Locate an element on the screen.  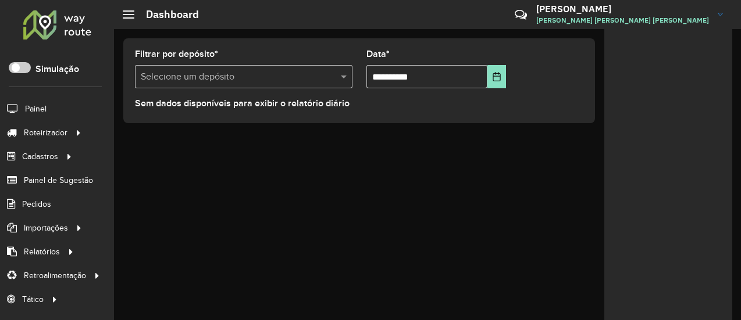
span: Pedidos is located at coordinates (37, 204).